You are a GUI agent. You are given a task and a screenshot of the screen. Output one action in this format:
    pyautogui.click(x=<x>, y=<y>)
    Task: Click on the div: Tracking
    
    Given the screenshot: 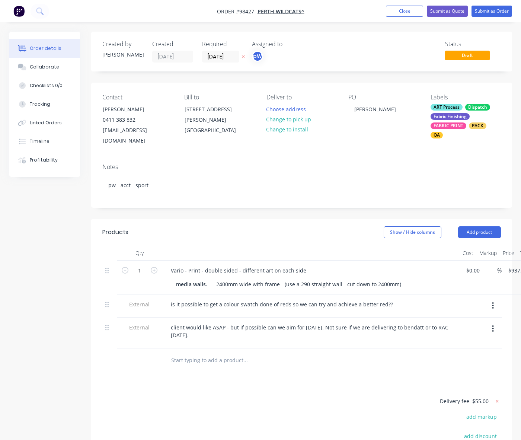 What is the action you would take?
    pyautogui.click(x=40, y=104)
    